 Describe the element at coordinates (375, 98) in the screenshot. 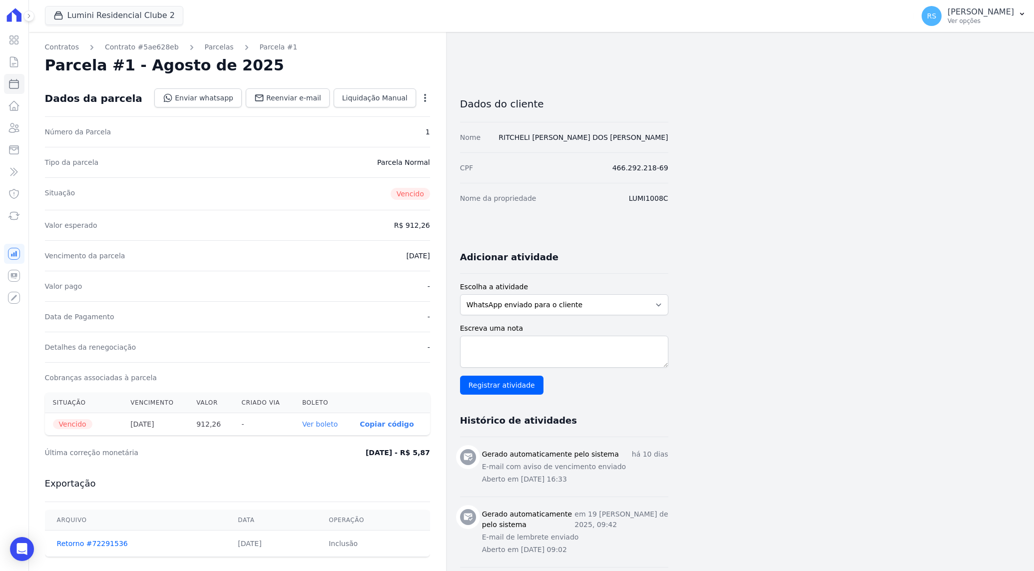

I see `span: Liquidação Manual` at that location.